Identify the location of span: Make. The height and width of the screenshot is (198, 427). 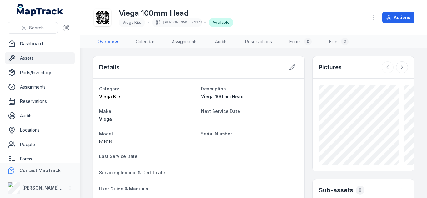
(105, 111).